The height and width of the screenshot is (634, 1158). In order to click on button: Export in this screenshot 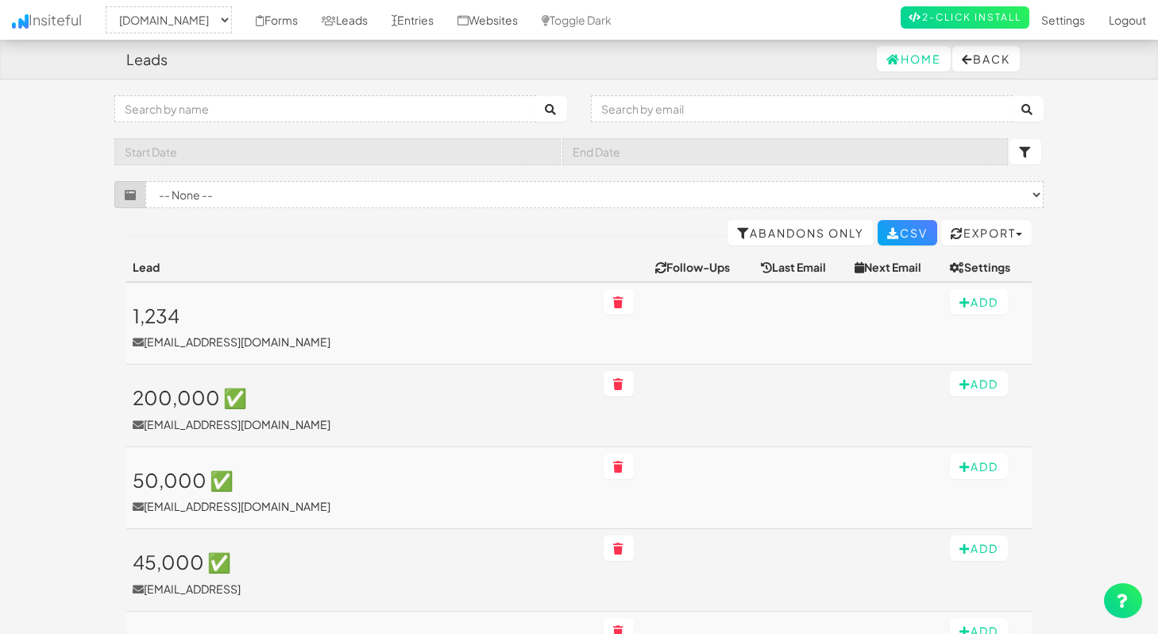, I will do `click(987, 233)`.